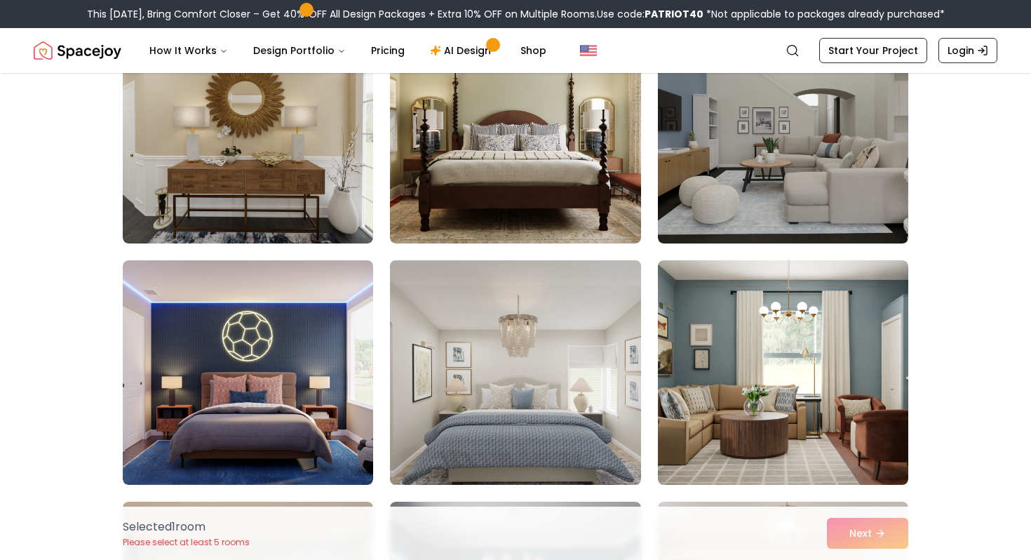 Image resolution: width=1031 pixels, height=560 pixels. Describe the element at coordinates (462, 51) in the screenshot. I see `a: AI Design` at that location.